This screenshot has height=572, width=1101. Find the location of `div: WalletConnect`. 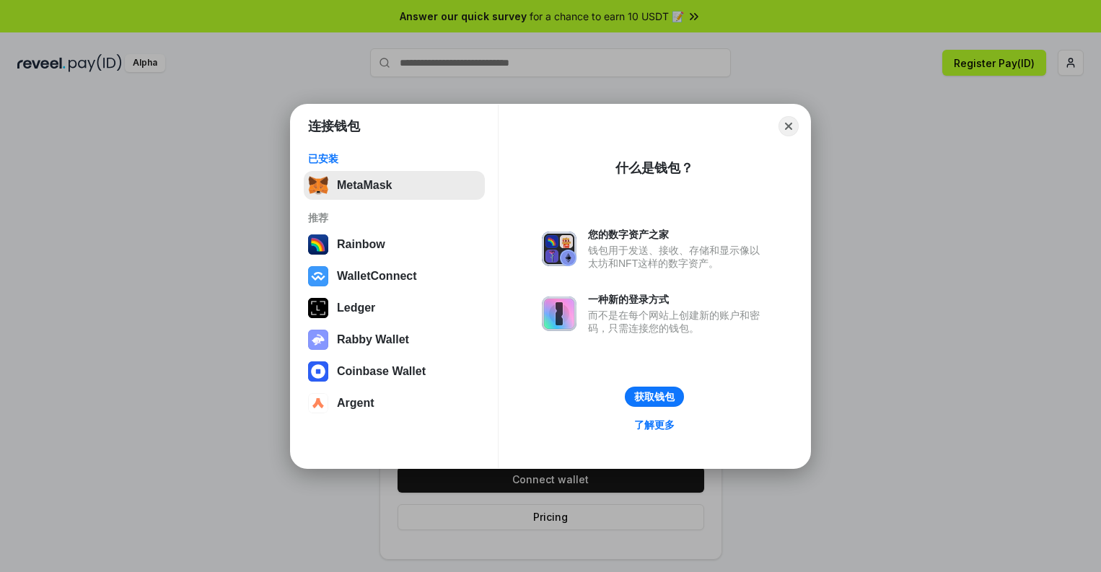

div: WalletConnect is located at coordinates (377, 276).